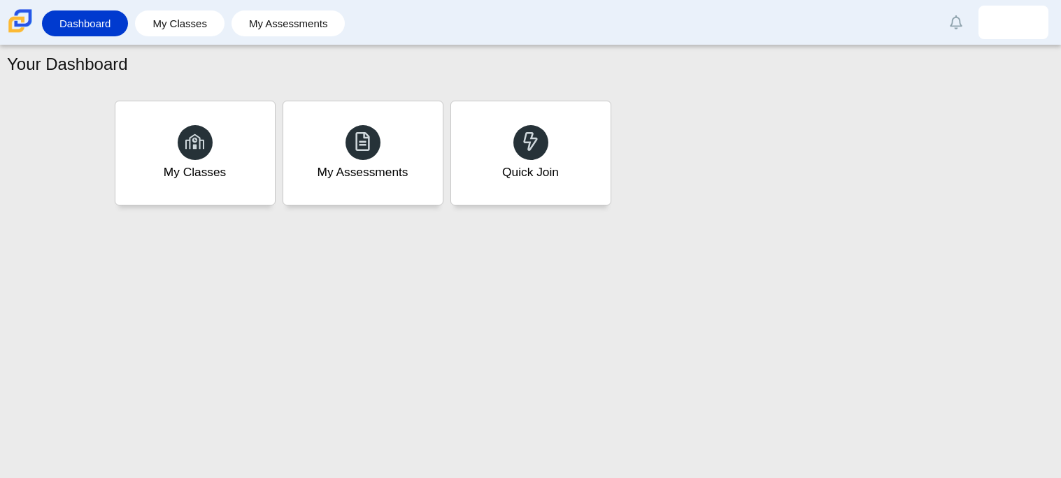 This screenshot has width=1061, height=478. What do you see at coordinates (67, 64) in the screenshot?
I see `h1: Your Dashboard` at bounding box center [67, 64].